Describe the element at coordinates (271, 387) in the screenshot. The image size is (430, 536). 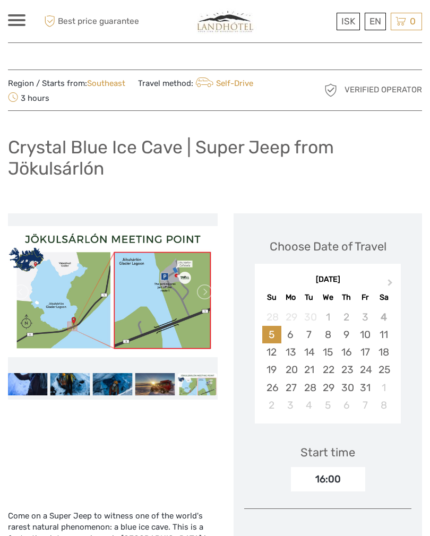
I see `div: Choose Sunday, October 26th, 2025` at that location.